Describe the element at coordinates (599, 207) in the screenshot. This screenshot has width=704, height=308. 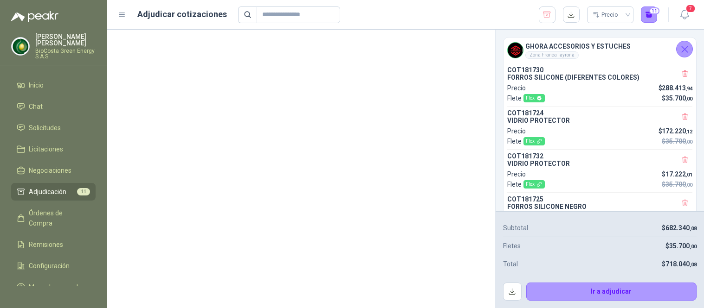
I see `p: FORROS SILICONE NEGRO` at that location.